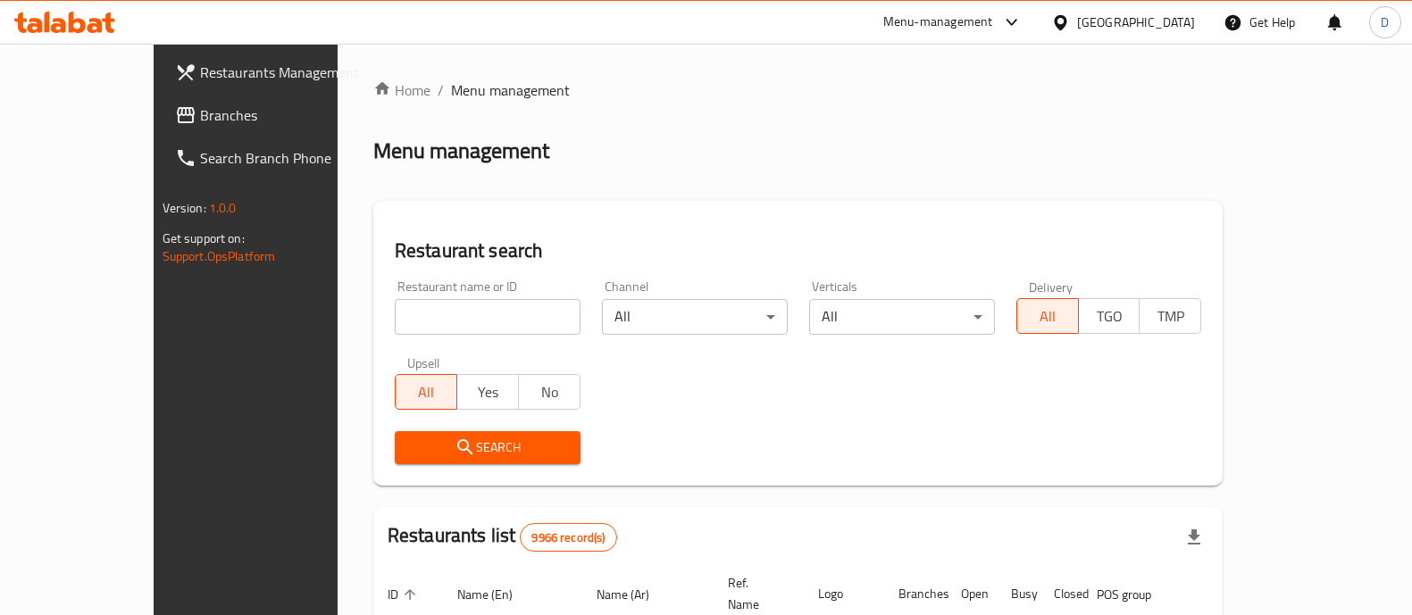 The height and width of the screenshot is (615, 1412). Describe the element at coordinates (549, 392) in the screenshot. I see `span: No` at that location.